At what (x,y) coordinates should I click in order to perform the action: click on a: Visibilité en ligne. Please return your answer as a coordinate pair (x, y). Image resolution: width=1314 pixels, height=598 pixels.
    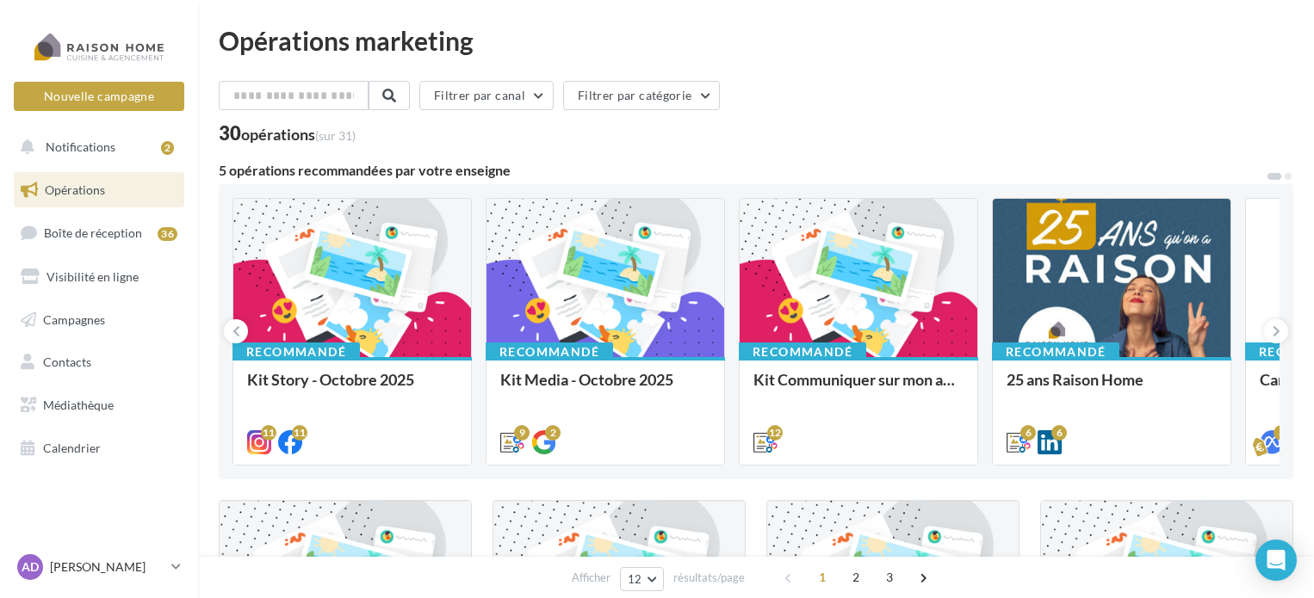
    Looking at the image, I should click on (99, 277).